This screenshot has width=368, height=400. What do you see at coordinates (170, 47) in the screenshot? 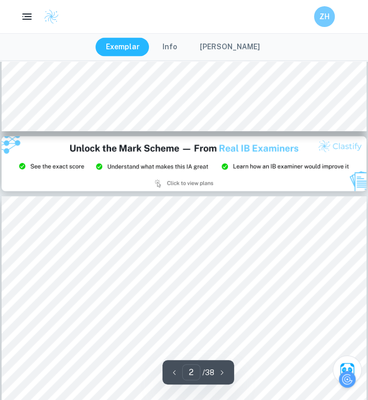
I see `button: Info` at bounding box center [170, 47].